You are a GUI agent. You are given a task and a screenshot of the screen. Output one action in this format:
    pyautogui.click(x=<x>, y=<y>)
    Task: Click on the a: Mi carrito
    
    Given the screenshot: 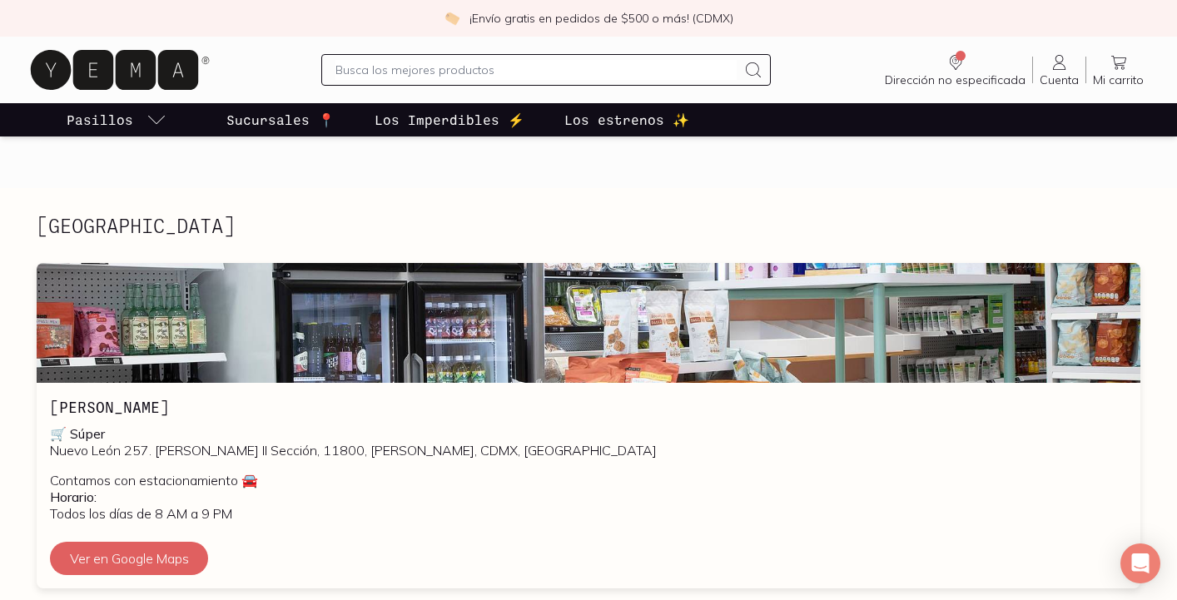 What is the action you would take?
    pyautogui.click(x=1117, y=70)
    